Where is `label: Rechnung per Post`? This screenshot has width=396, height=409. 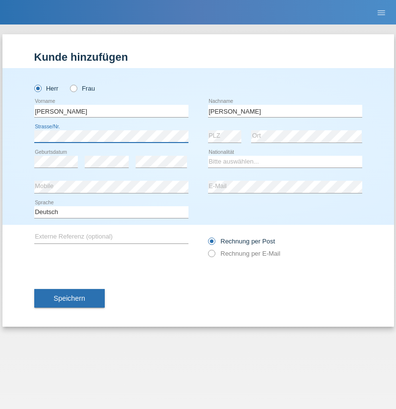 label: Rechnung per Post is located at coordinates (241, 241).